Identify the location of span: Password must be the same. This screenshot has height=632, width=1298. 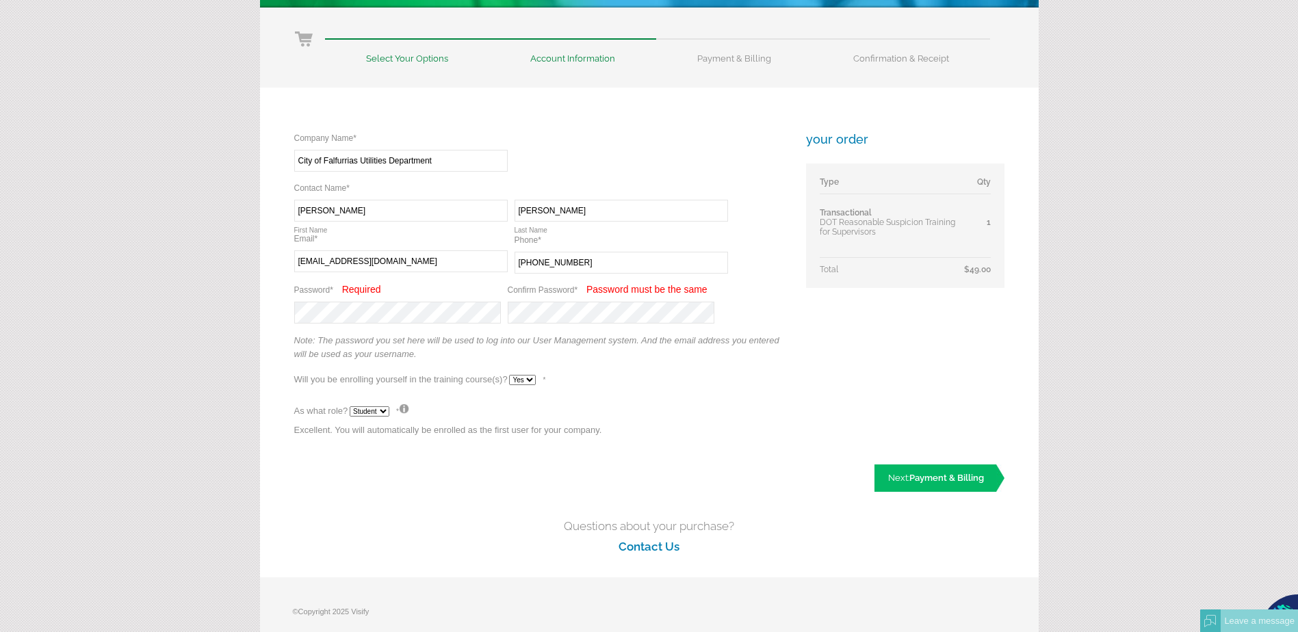
(646, 289).